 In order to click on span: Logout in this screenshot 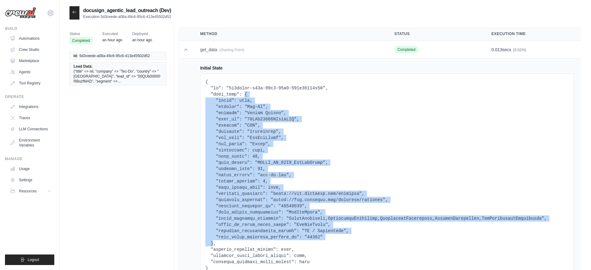, I will do `click(33, 260)`.